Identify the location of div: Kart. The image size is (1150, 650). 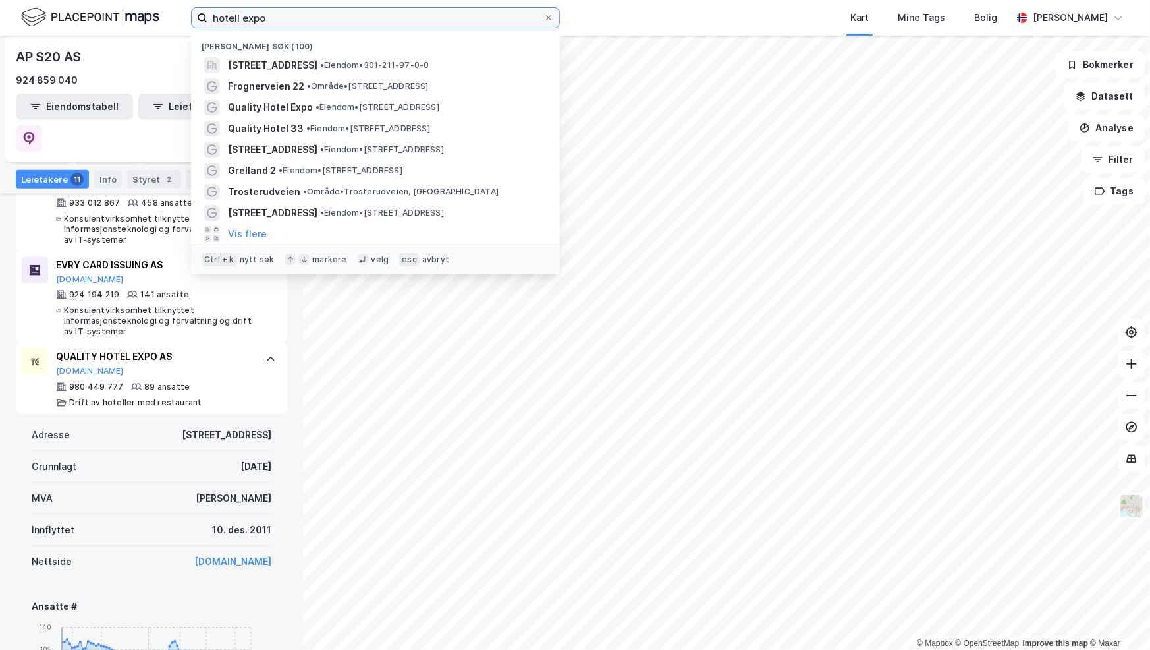
(860, 18).